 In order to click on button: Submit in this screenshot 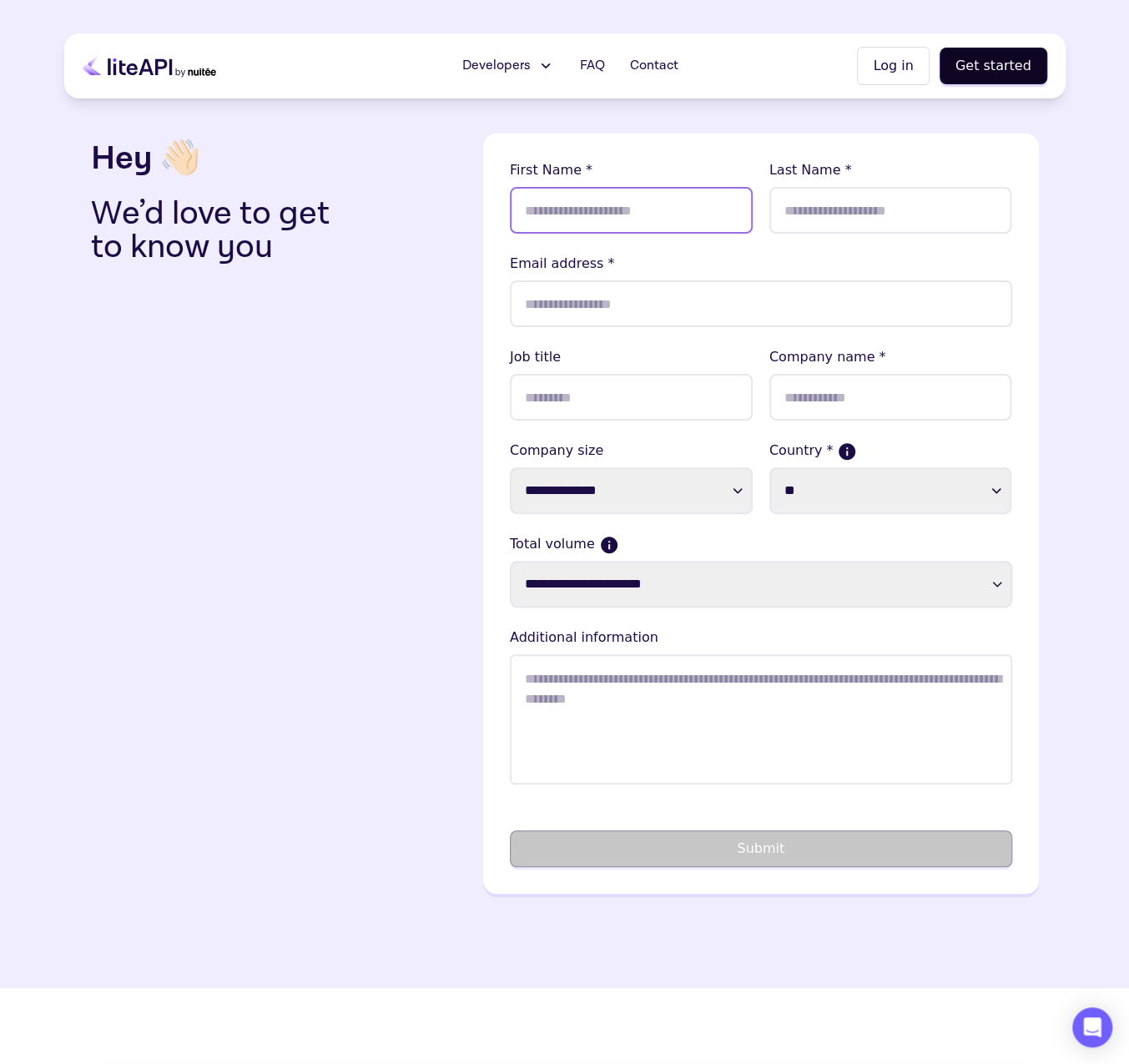, I will do `click(761, 848)`.